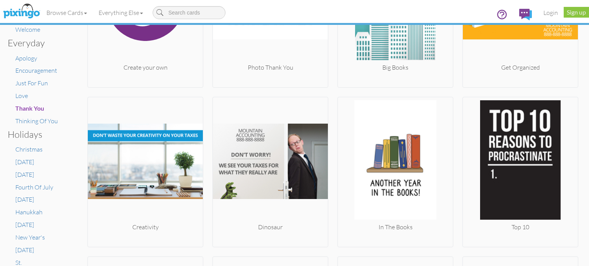 The image size is (589, 266). Describe the element at coordinates (21, 12) in the screenshot. I see `img: pixingo logo` at that location.